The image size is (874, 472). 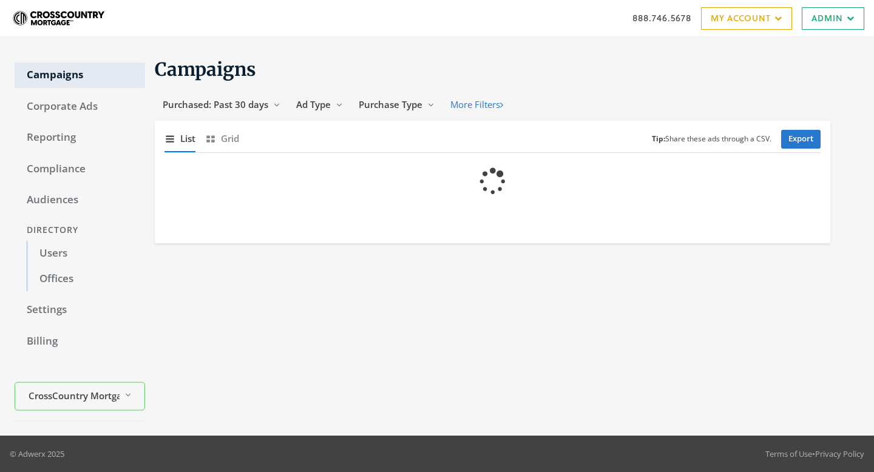 What do you see at coordinates (390, 104) in the screenshot?
I see `span: Purchase Type` at bounding box center [390, 104].